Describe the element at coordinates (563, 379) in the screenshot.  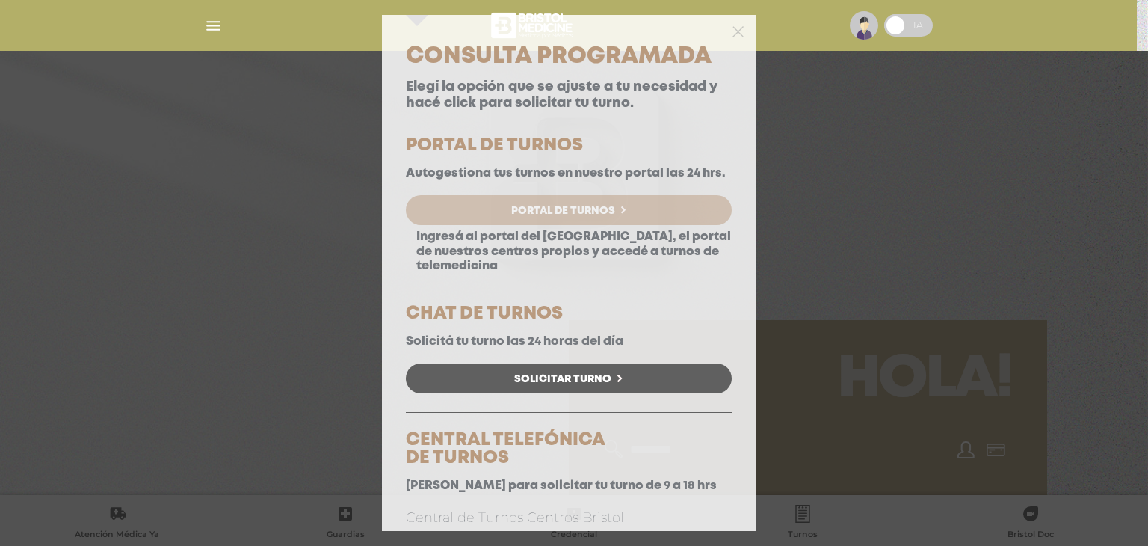
I see `span: Solicitar Turno` at that location.